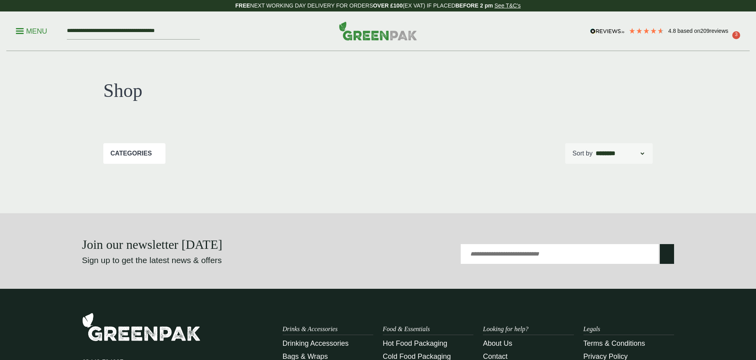  I want to click on p: Categories, so click(131, 154).